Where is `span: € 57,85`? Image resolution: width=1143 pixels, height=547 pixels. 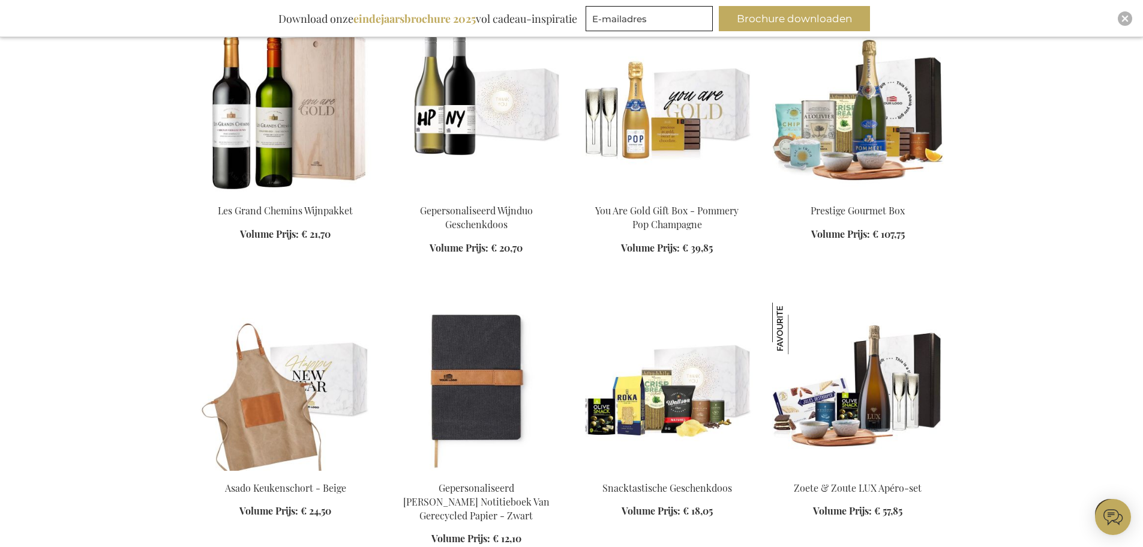
span: € 57,85 is located at coordinates (888, 510).